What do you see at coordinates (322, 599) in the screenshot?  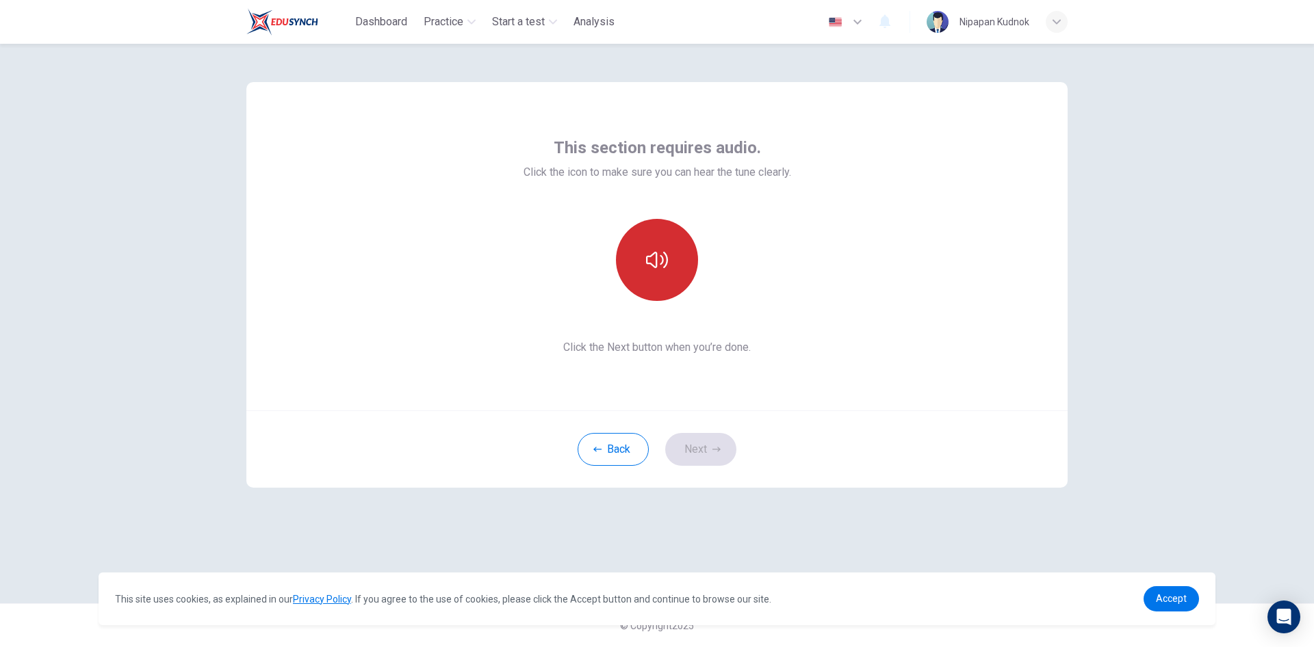 I see `a: Privacy Policy` at bounding box center [322, 599].